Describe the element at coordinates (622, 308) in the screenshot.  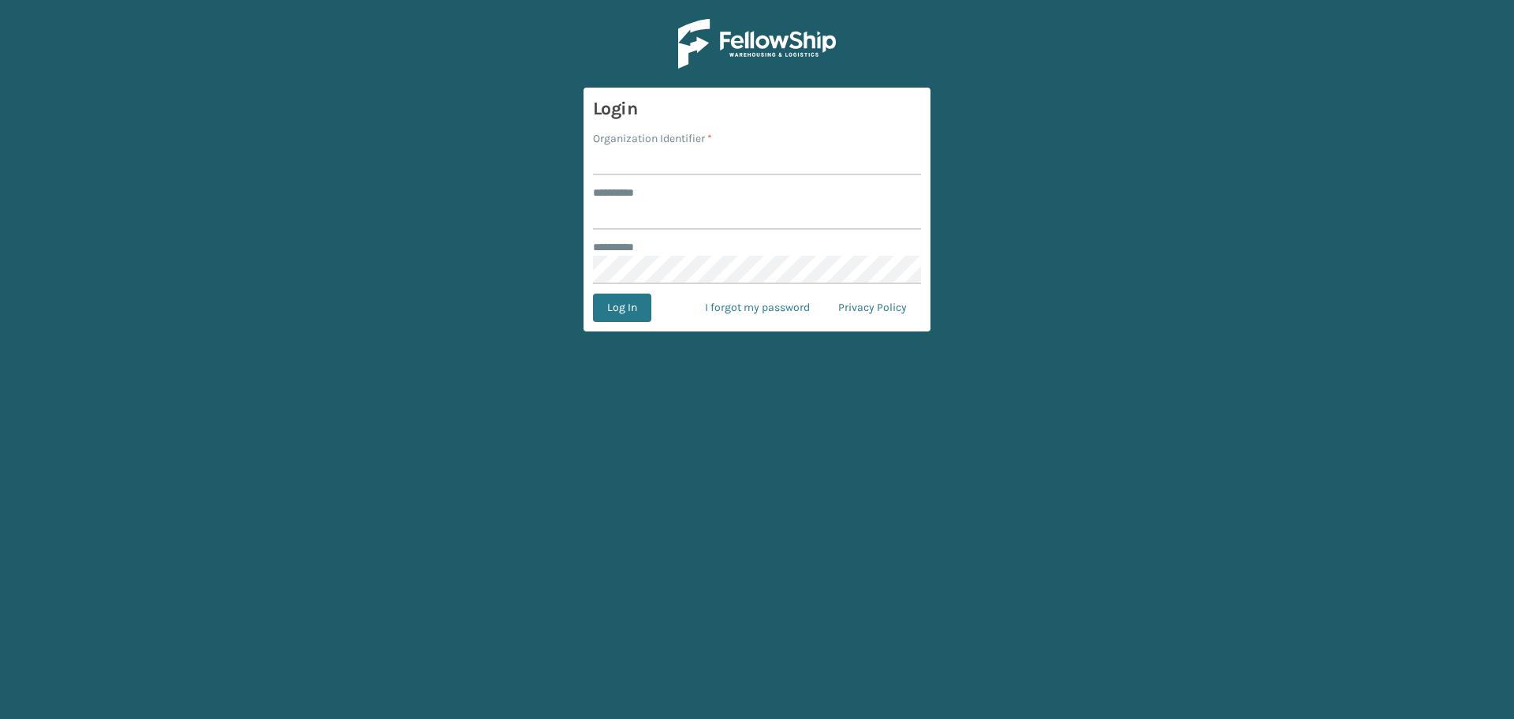
I see `button: Log In` at that location.